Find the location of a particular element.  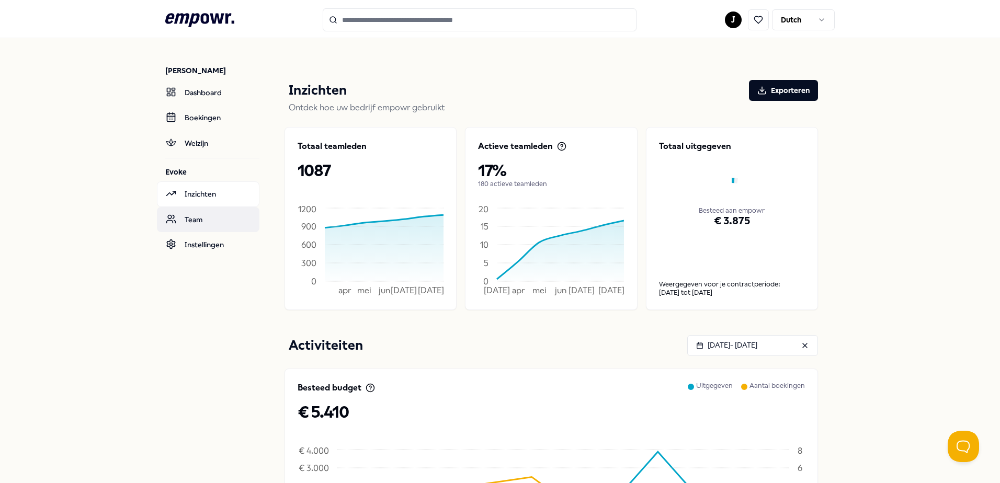

a: Inzichten is located at coordinates (208, 194).